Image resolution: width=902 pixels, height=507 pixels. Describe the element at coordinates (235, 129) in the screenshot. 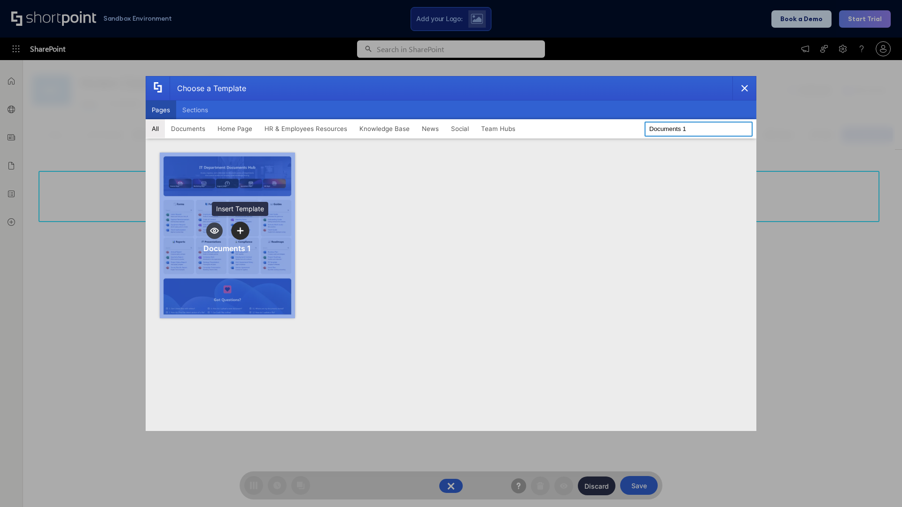

I see `button: Home Page` at that location.